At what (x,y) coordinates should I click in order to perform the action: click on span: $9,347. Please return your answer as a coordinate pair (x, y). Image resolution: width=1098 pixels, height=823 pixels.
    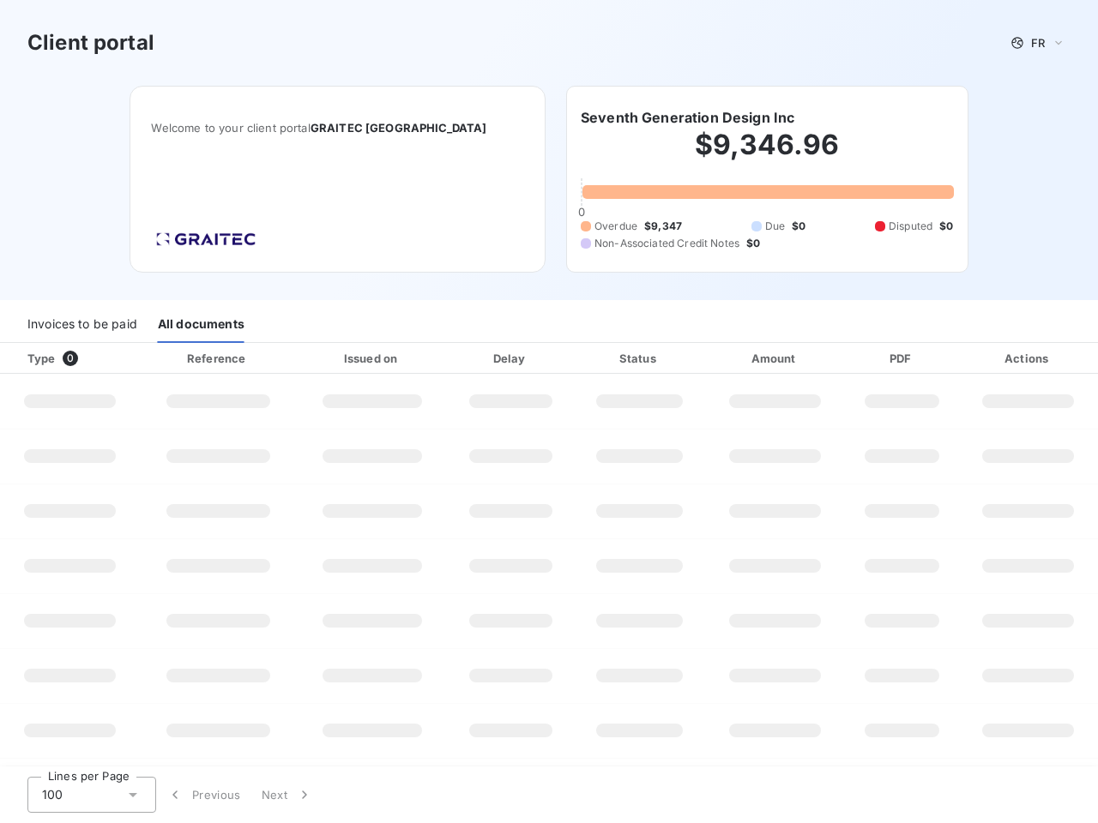
    Looking at the image, I should click on (663, 226).